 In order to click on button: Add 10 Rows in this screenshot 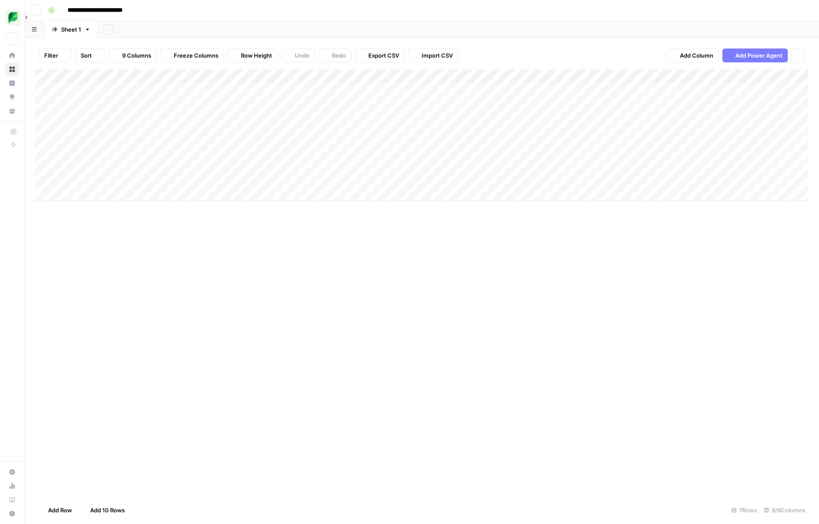, I will do `click(104, 510)`.